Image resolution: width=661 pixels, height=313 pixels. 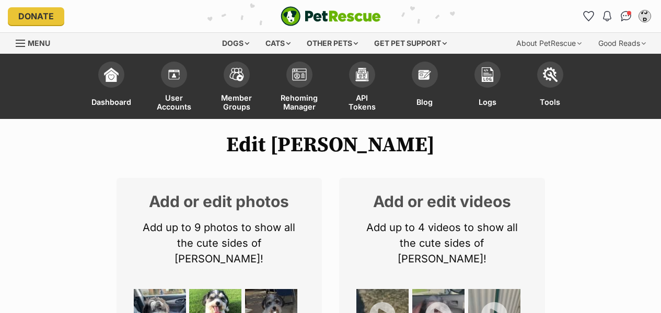 What do you see at coordinates (616, 16) in the screenshot?
I see `ul: Account quick links` at bounding box center [616, 16].